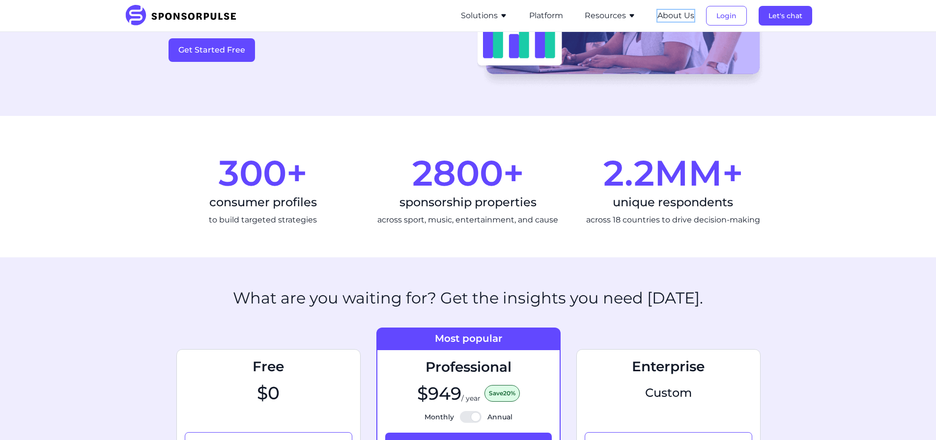  I want to click on span: $ 949, so click(439, 394).